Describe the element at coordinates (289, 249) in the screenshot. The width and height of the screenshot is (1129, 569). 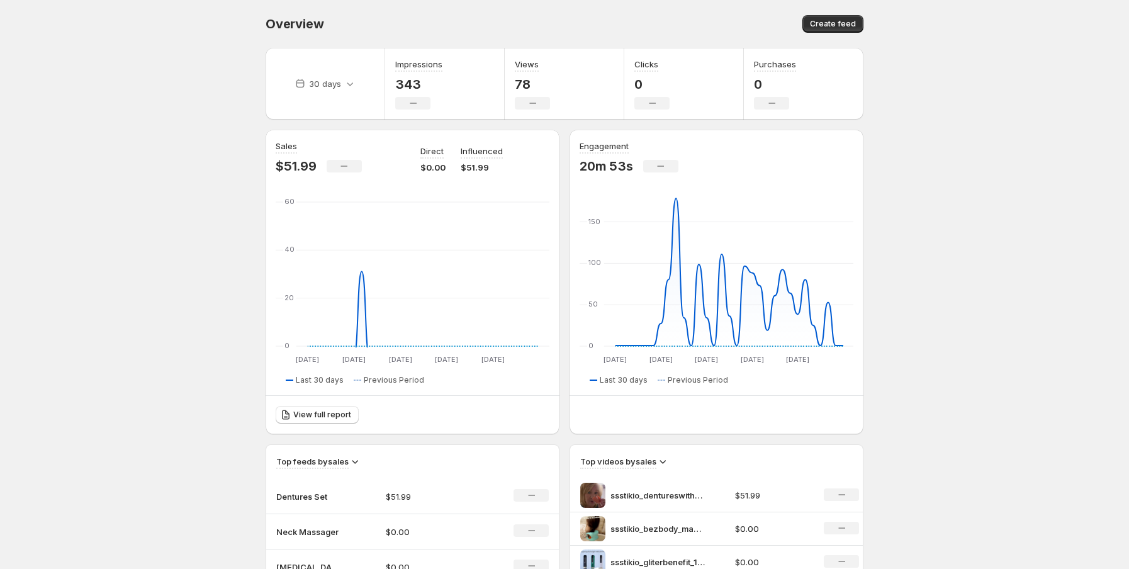
I see `text: 40` at that location.